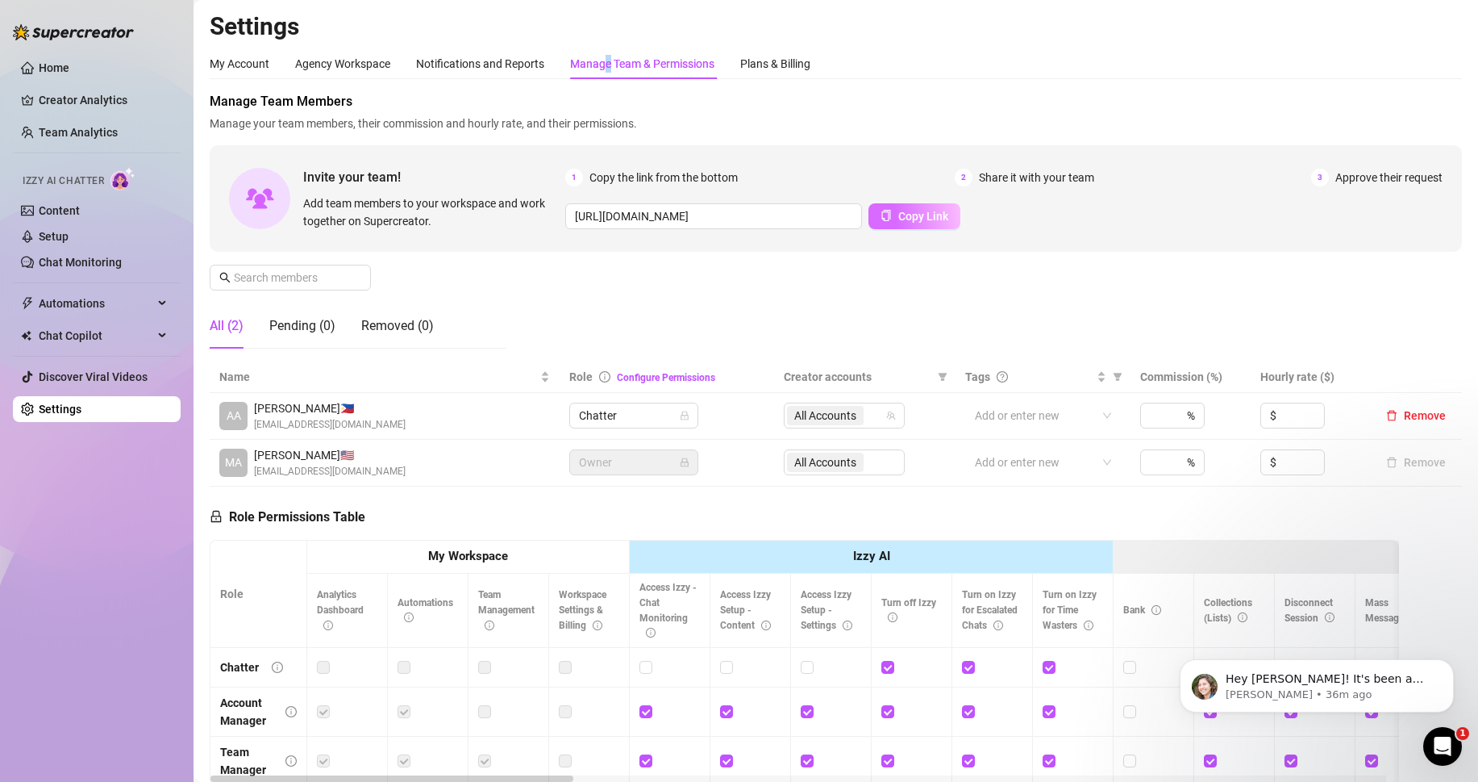 This screenshot has height=782, width=1478. I want to click on a: Chat Monitoring, so click(80, 262).